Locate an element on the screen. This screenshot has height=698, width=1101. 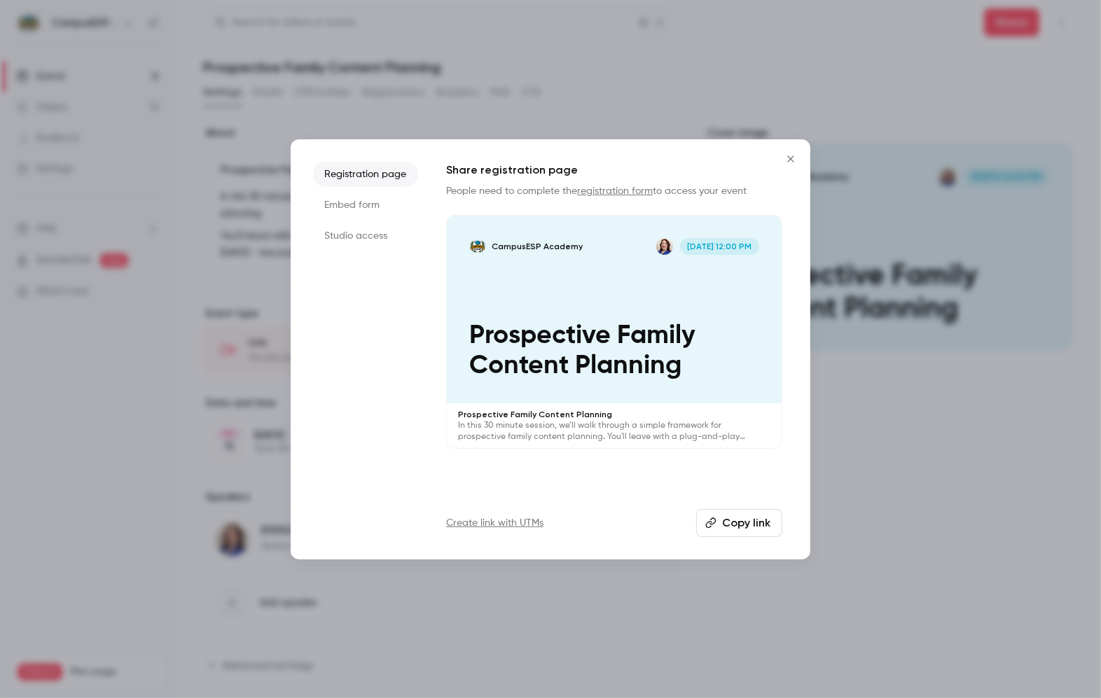
img: Kerri Meeks-Griffin is located at coordinates (664, 246).